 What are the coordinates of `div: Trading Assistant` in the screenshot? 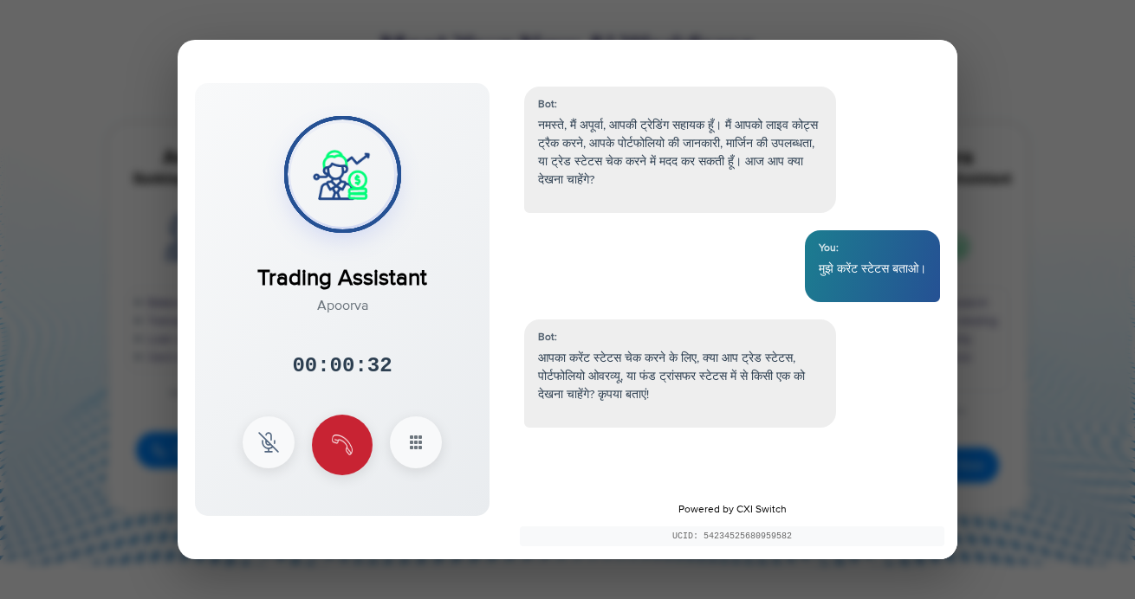 It's located at (342, 269).